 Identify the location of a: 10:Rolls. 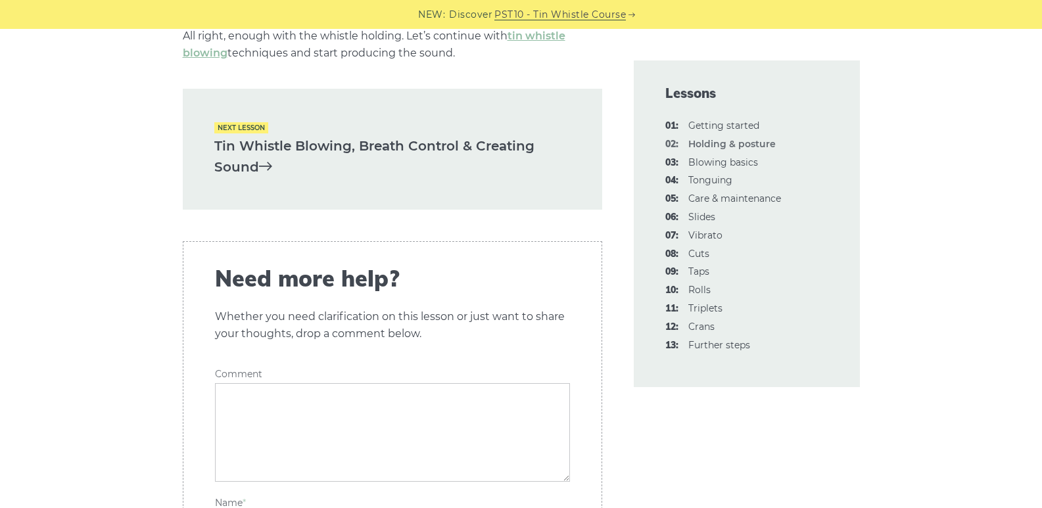
(699, 290).